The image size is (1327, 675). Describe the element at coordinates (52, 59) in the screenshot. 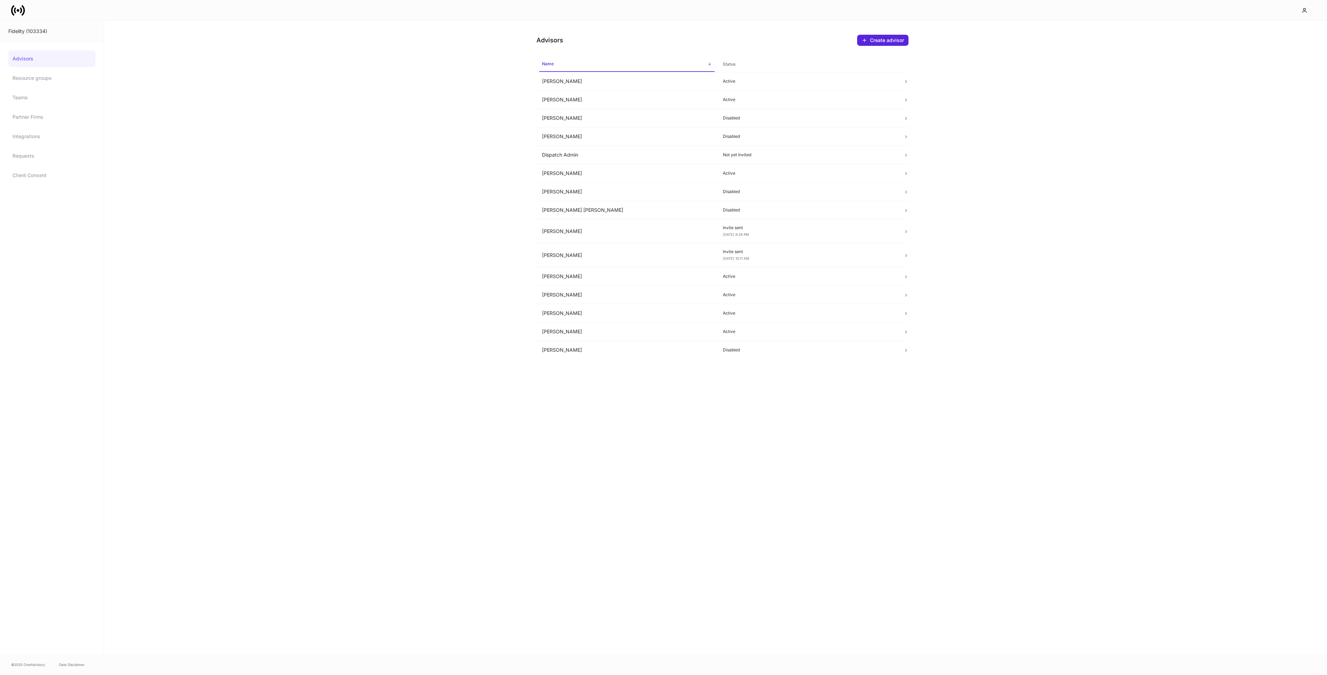

I see `a: Advisors` at that location.